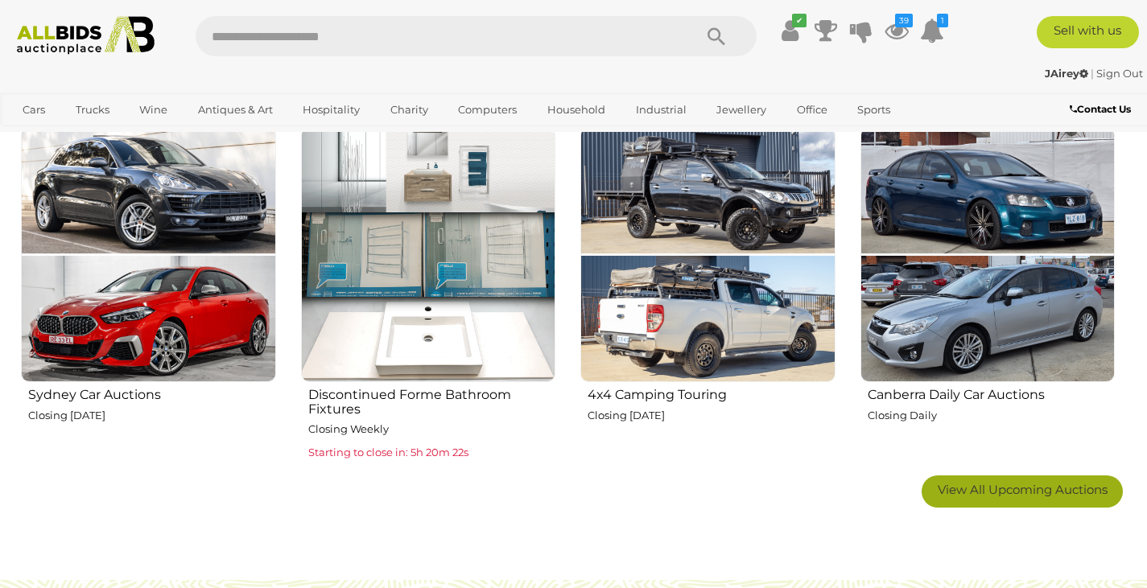  I want to click on span: Starting to close in: 5h 20m 22s, so click(388, 452).